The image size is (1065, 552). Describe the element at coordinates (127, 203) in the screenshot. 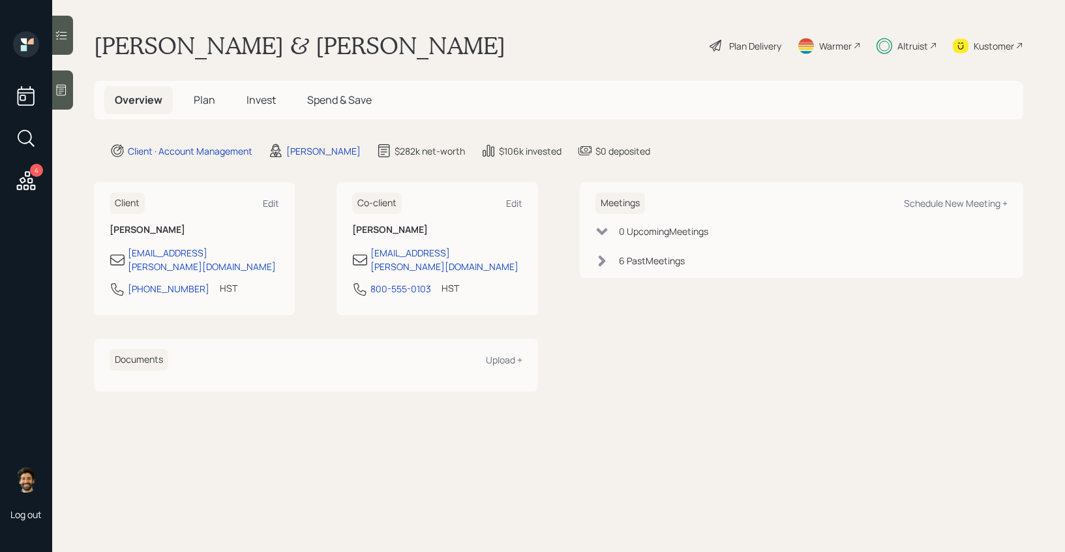

I see `h6: Client` at that location.